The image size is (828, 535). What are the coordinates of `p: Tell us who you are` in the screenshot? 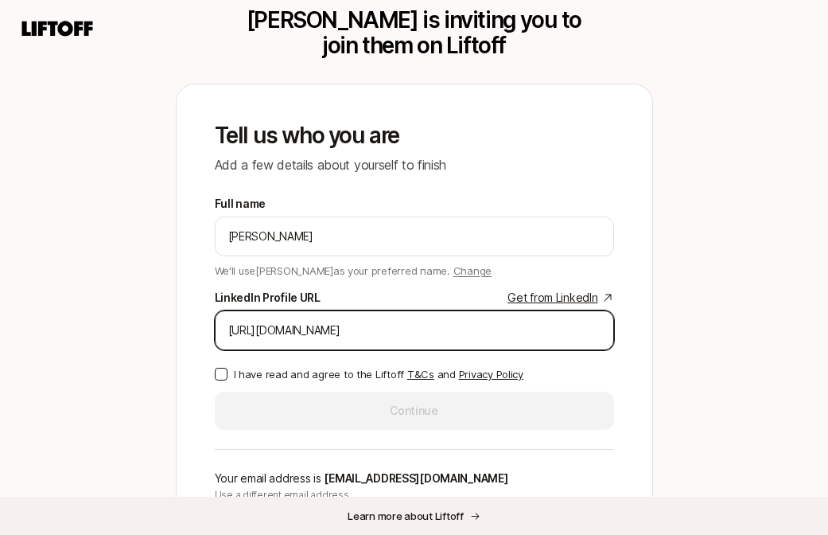 It's located at (415, 135).